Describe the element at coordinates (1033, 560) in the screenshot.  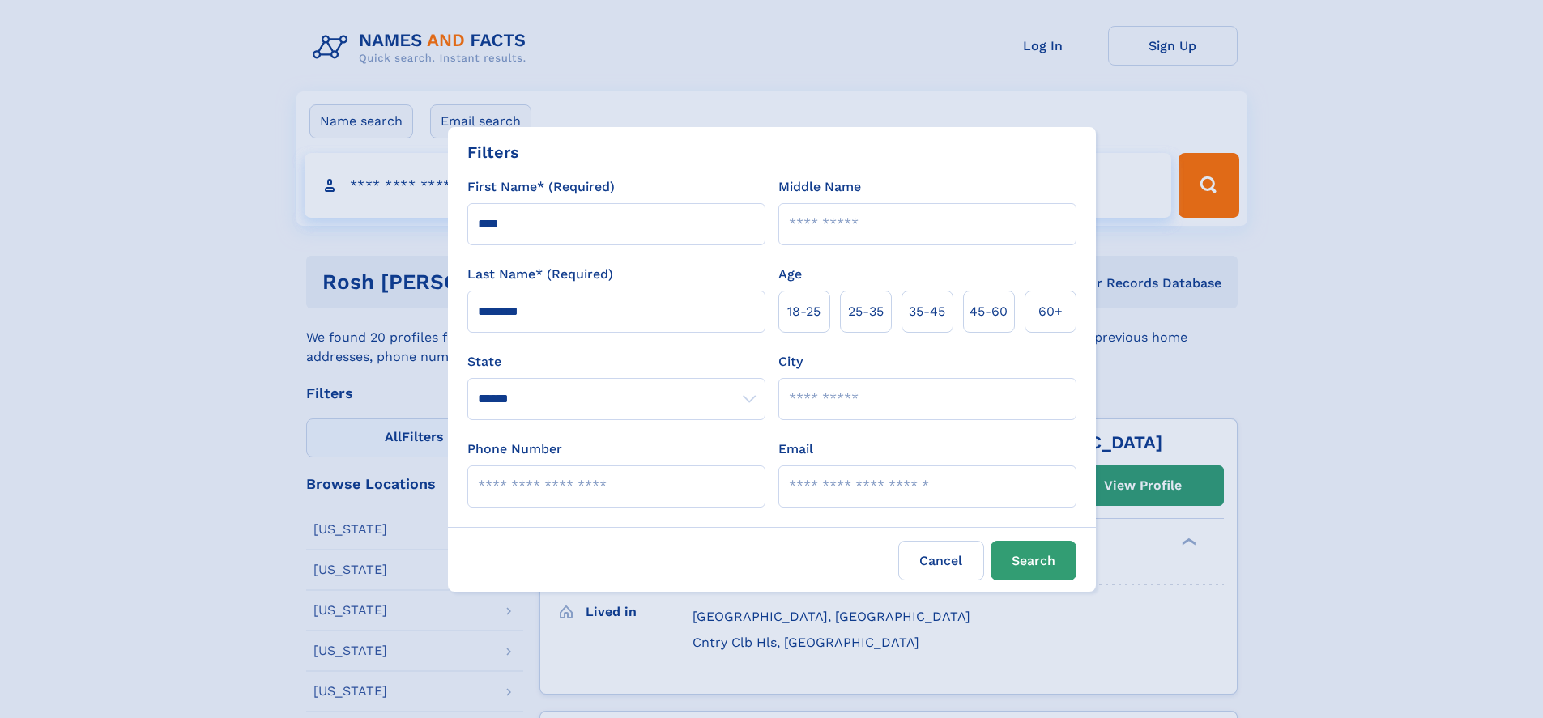
I see `button: Search` at that location.